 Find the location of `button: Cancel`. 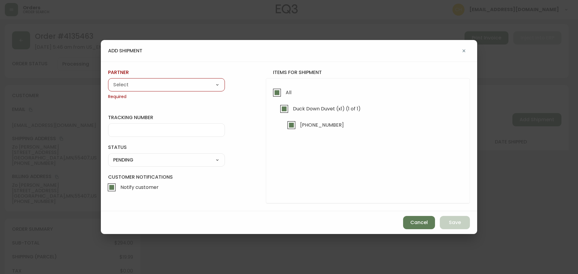

button: Cancel is located at coordinates (419, 223).